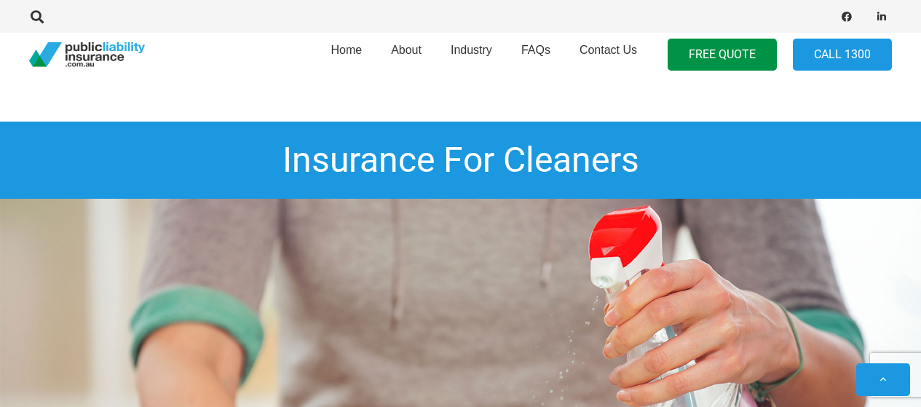 The width and height of the screenshot is (921, 407). Describe the element at coordinates (843, 55) in the screenshot. I see `a: Call 1300` at that location.